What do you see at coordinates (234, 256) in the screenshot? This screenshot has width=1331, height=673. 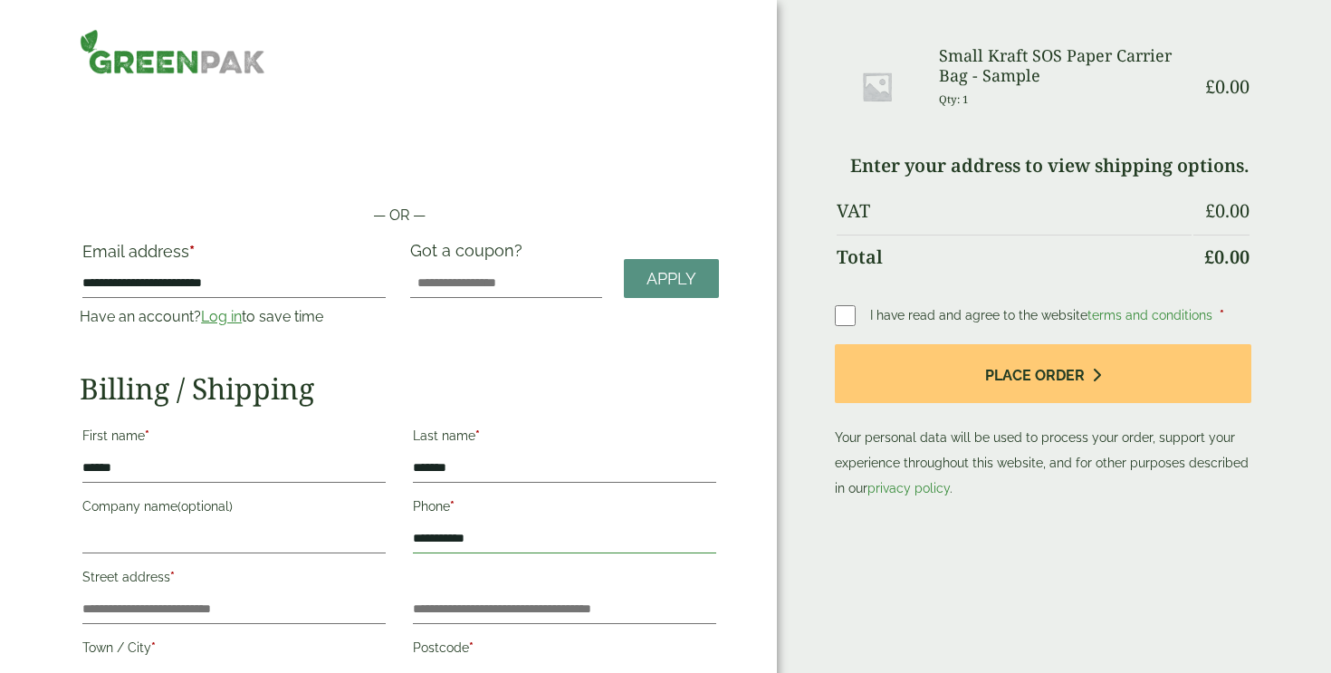 I see `label: Email address` at bounding box center [234, 256].